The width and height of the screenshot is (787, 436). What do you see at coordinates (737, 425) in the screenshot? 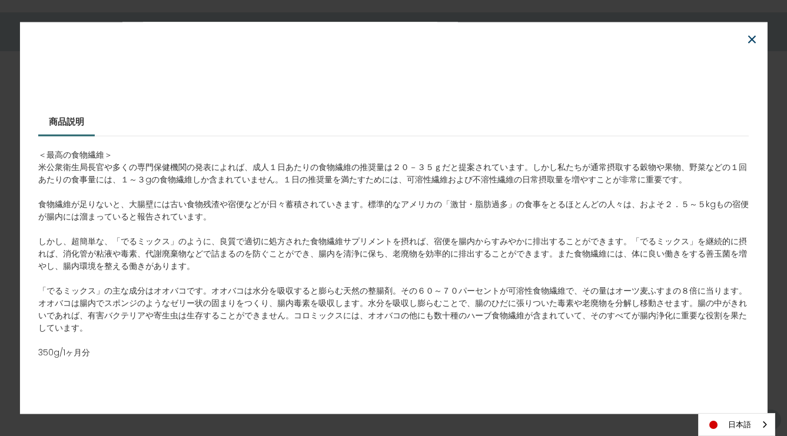
I see `aside: Language selected: 日本語` at bounding box center [737, 425].